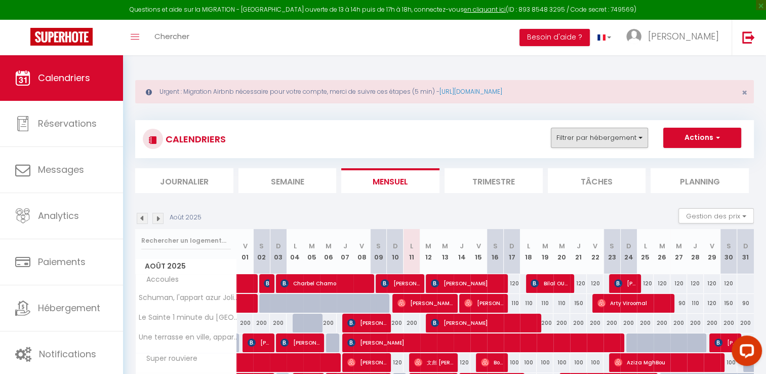 Image resolution: width=766 pixels, height=374 pixels. Describe the element at coordinates (64, 77) in the screenshot. I see `span: Calendriers` at that location.